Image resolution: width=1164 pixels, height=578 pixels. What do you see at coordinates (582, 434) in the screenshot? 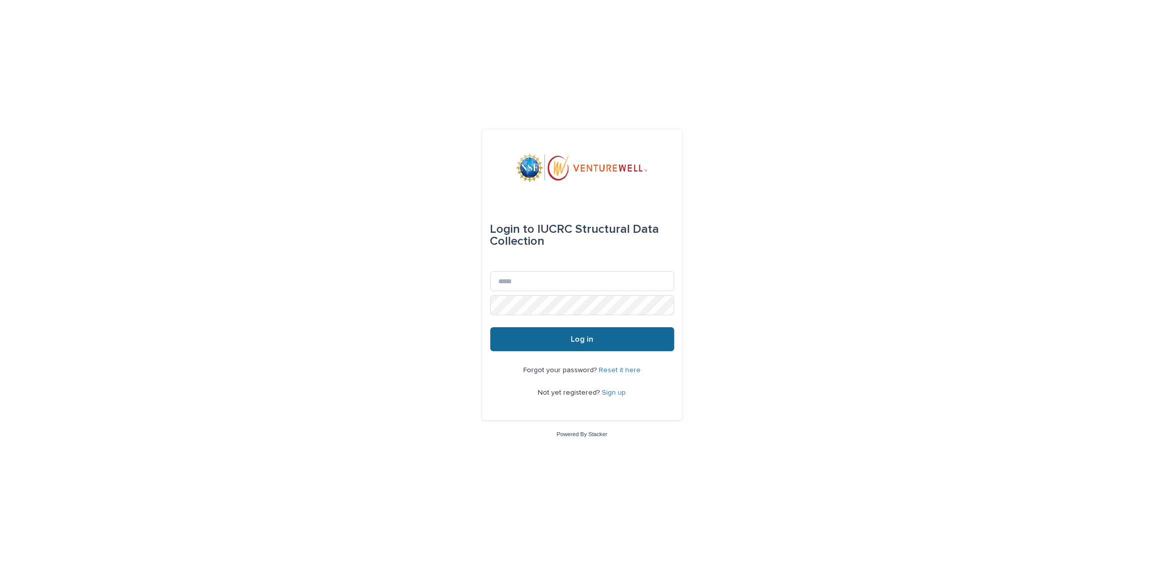
I see `a: Powered By Stacker` at bounding box center [582, 434].